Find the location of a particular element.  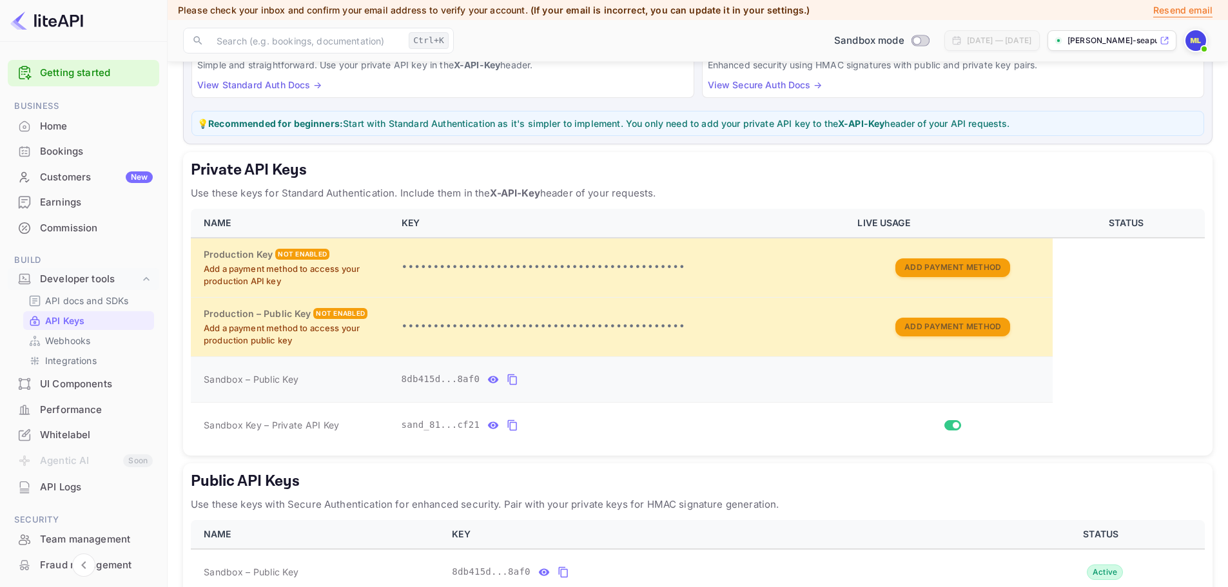

a: UI Components is located at coordinates (83, 384).